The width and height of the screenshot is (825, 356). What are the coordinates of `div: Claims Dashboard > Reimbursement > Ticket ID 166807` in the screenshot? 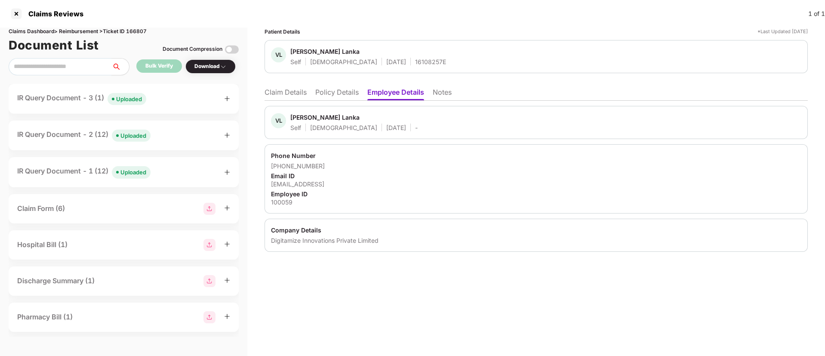 It's located at (123, 31).